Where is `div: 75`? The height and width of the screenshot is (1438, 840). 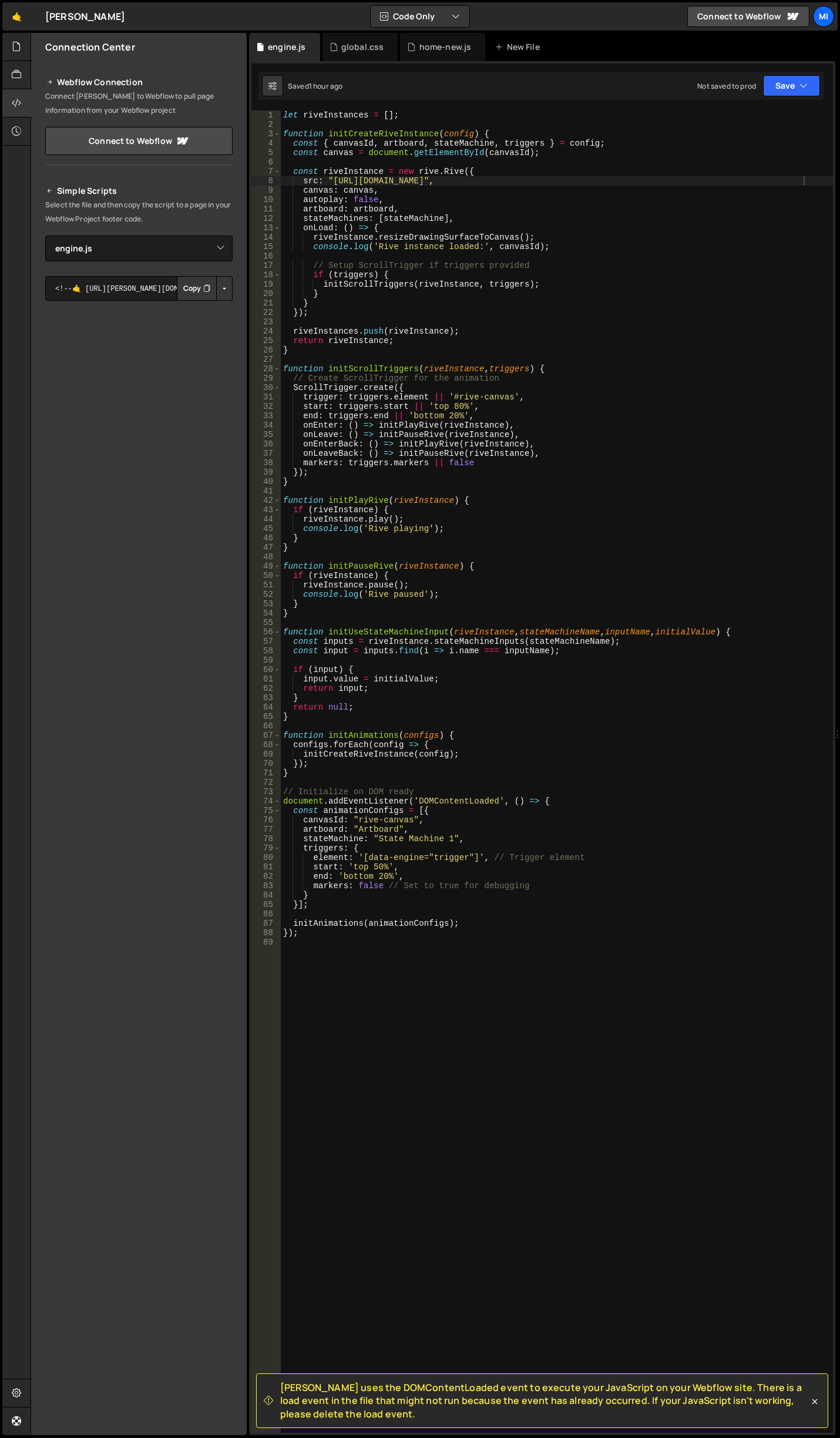
div: 75 is located at coordinates (266, 811).